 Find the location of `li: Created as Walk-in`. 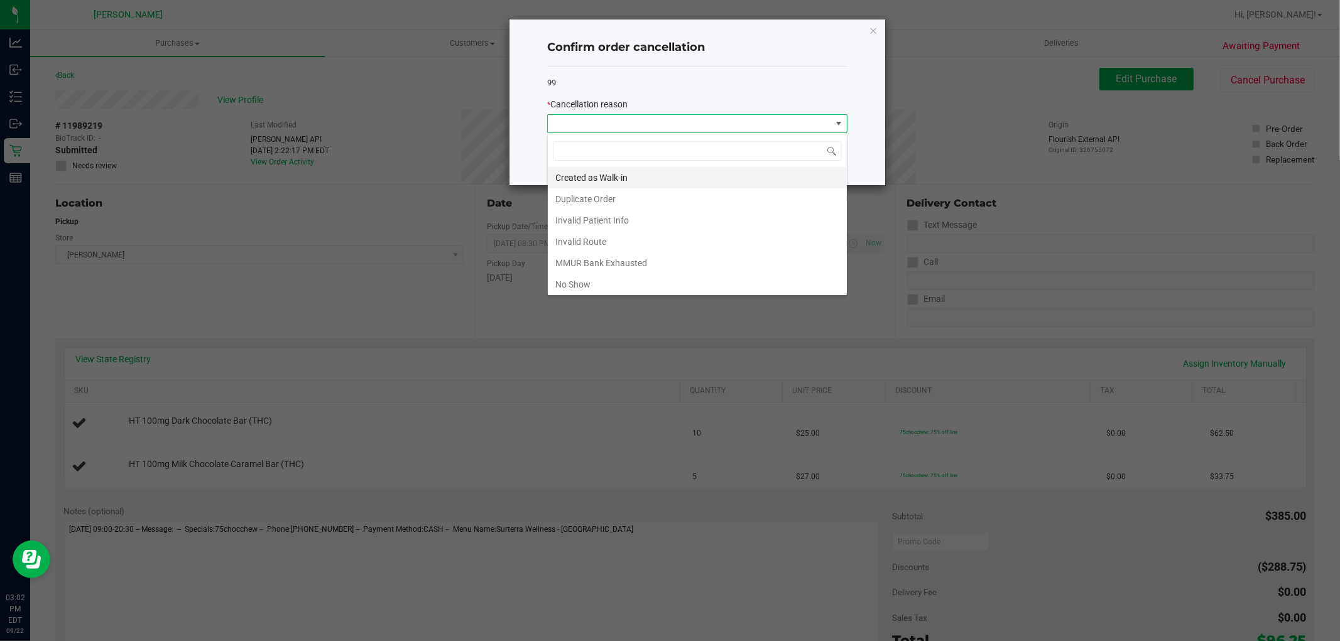

li: Created as Walk-in is located at coordinates (697, 178).